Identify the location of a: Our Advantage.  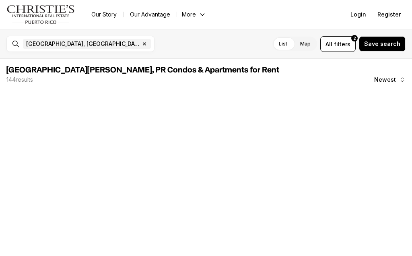
(150, 14).